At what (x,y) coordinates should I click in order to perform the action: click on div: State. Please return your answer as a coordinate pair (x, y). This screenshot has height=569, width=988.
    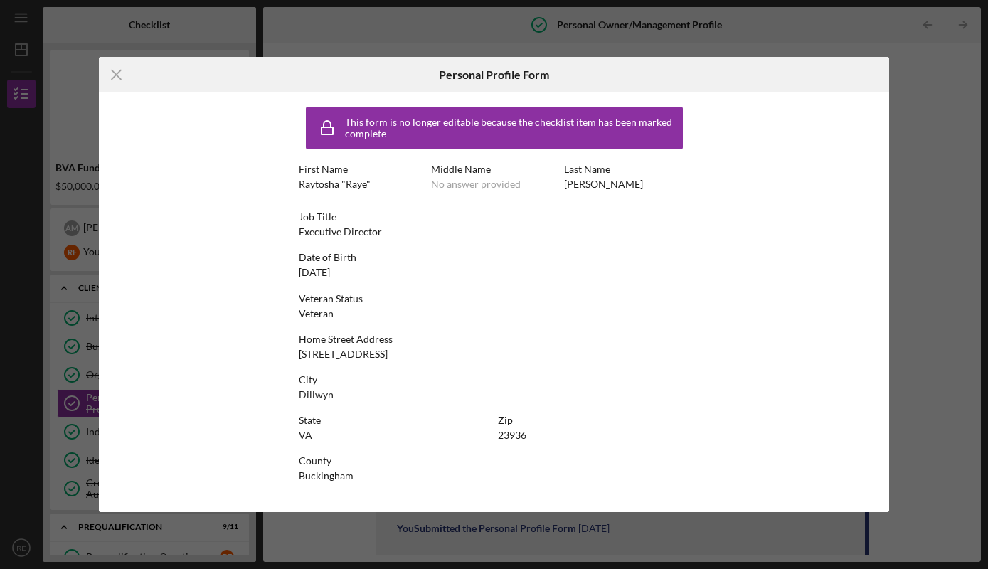
    Looking at the image, I should click on (395, 421).